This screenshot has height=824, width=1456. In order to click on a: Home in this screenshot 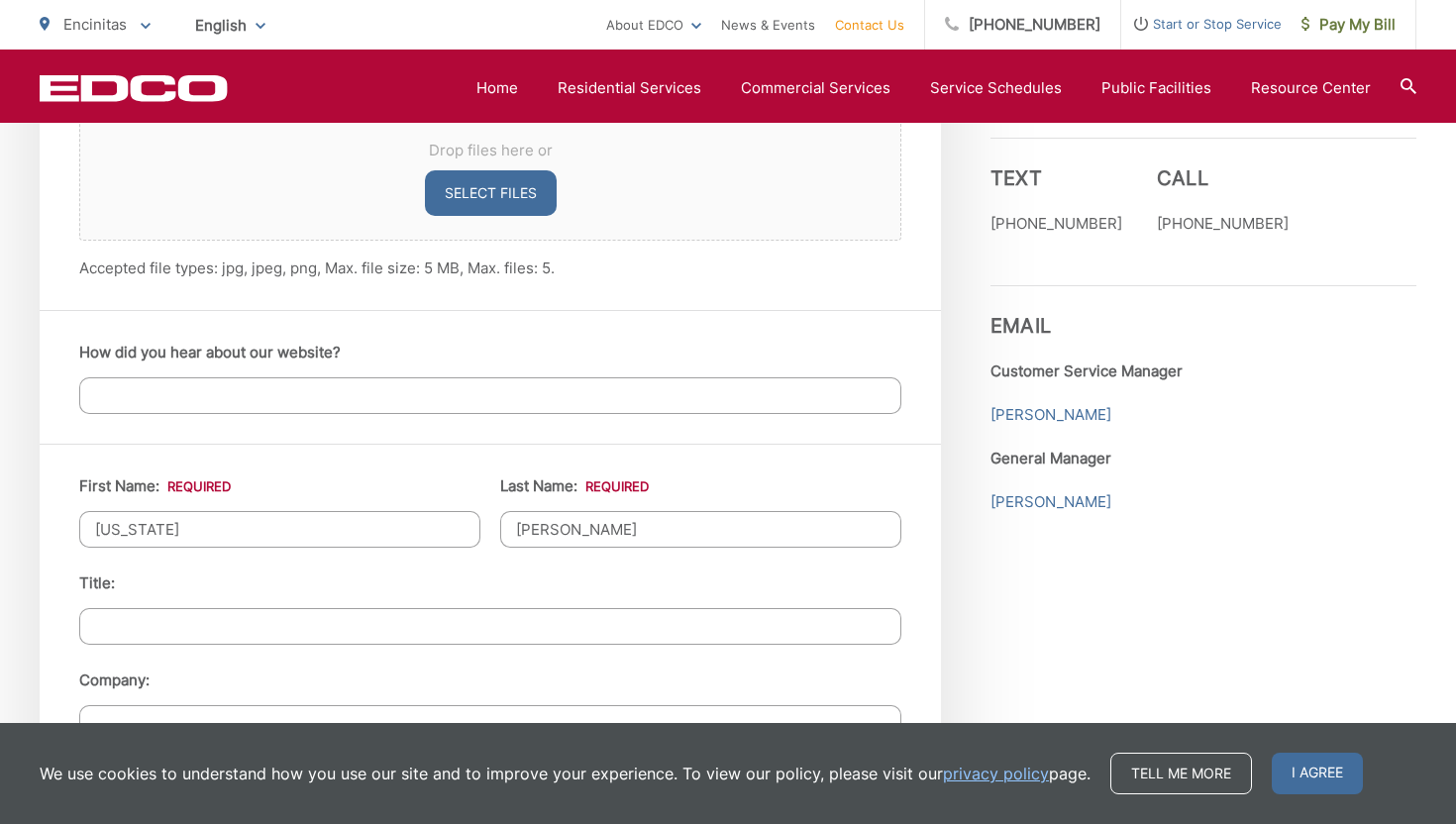, I will do `click(497, 88)`.